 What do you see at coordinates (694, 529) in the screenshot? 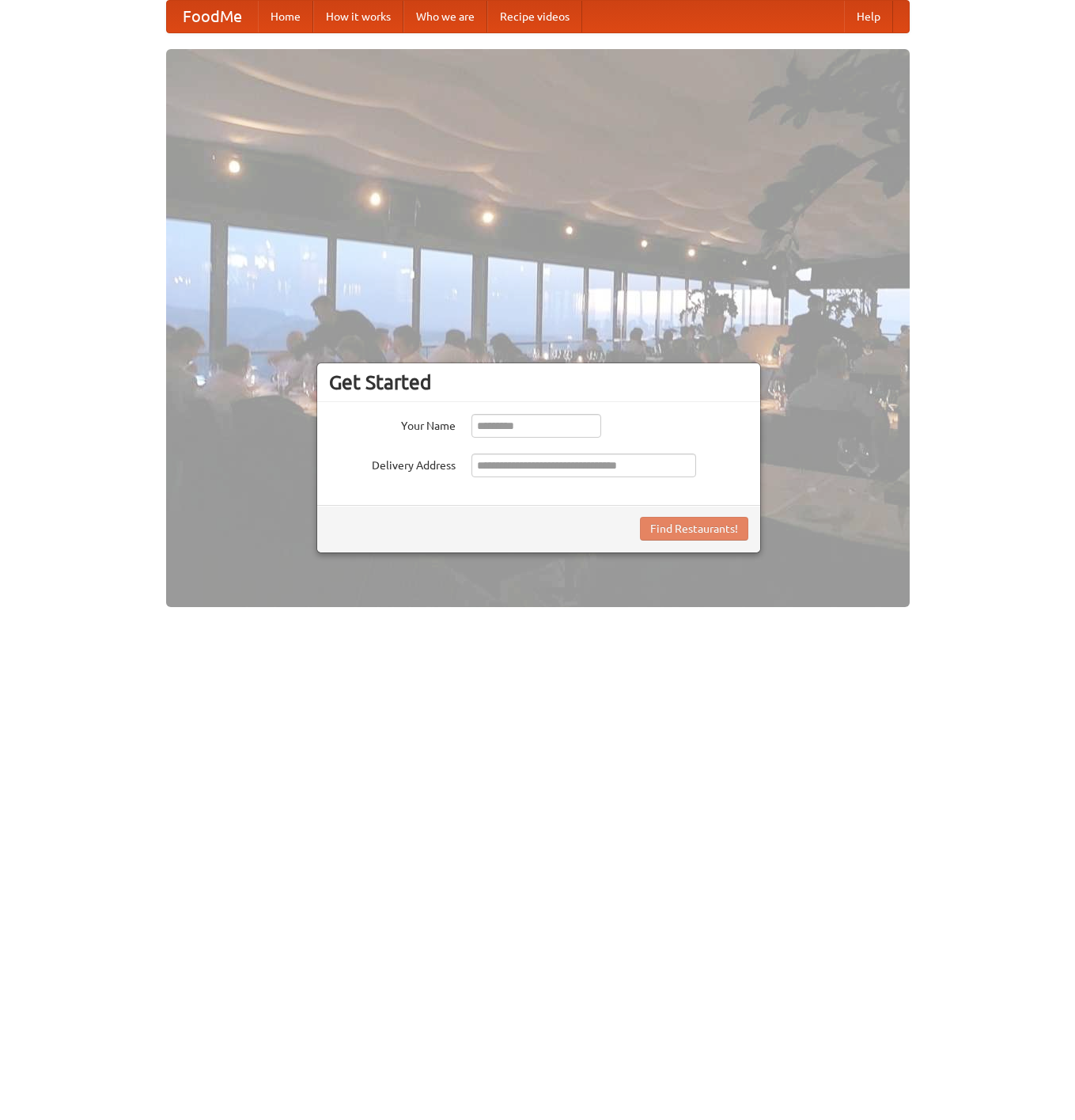
I see `button: Find Restaurants!` at bounding box center [694, 529].